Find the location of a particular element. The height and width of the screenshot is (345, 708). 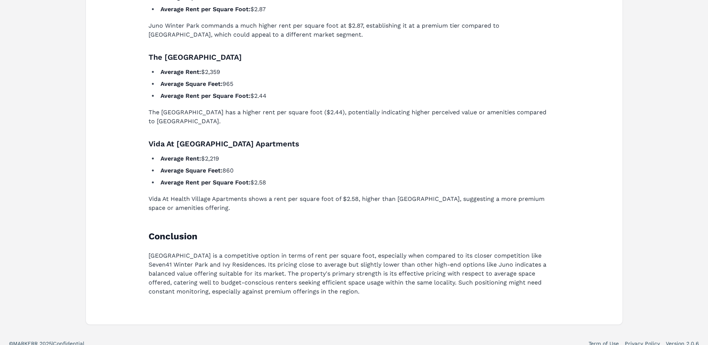

li: $2,219 is located at coordinates (354, 159).